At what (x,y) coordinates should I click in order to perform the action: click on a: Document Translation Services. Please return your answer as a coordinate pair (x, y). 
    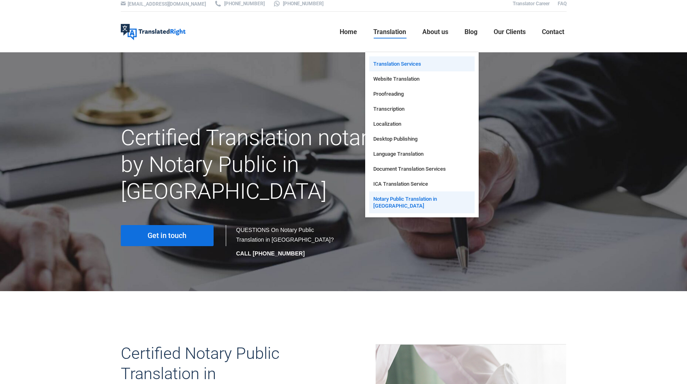
    Looking at the image, I should click on (422, 169).